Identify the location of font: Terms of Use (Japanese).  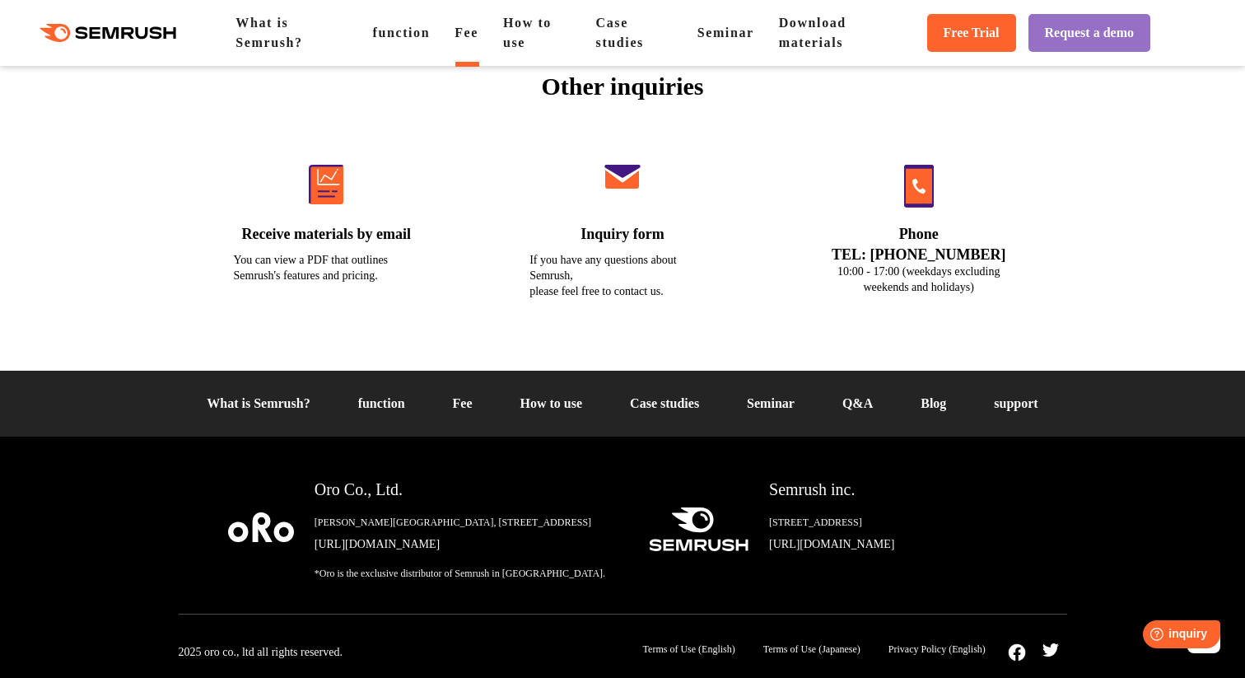
(812, 649).